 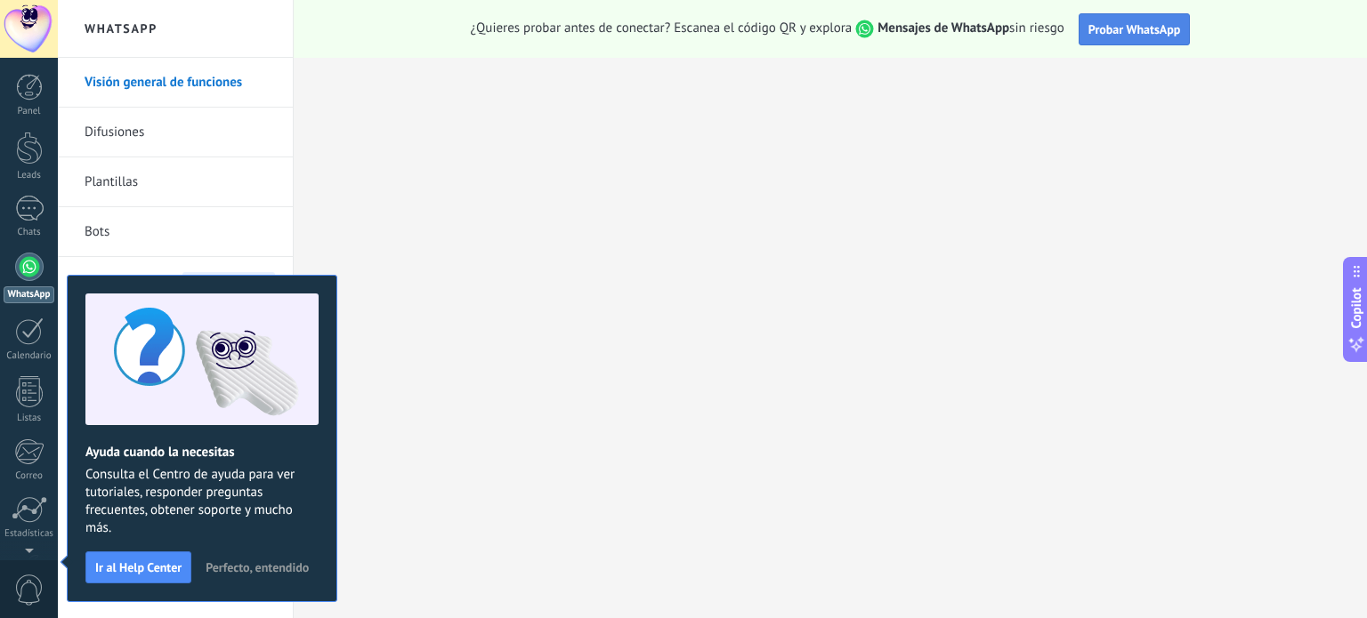 What do you see at coordinates (202, 452) in the screenshot?
I see `h2: Ayuda cuando la necesitas` at bounding box center [202, 452].